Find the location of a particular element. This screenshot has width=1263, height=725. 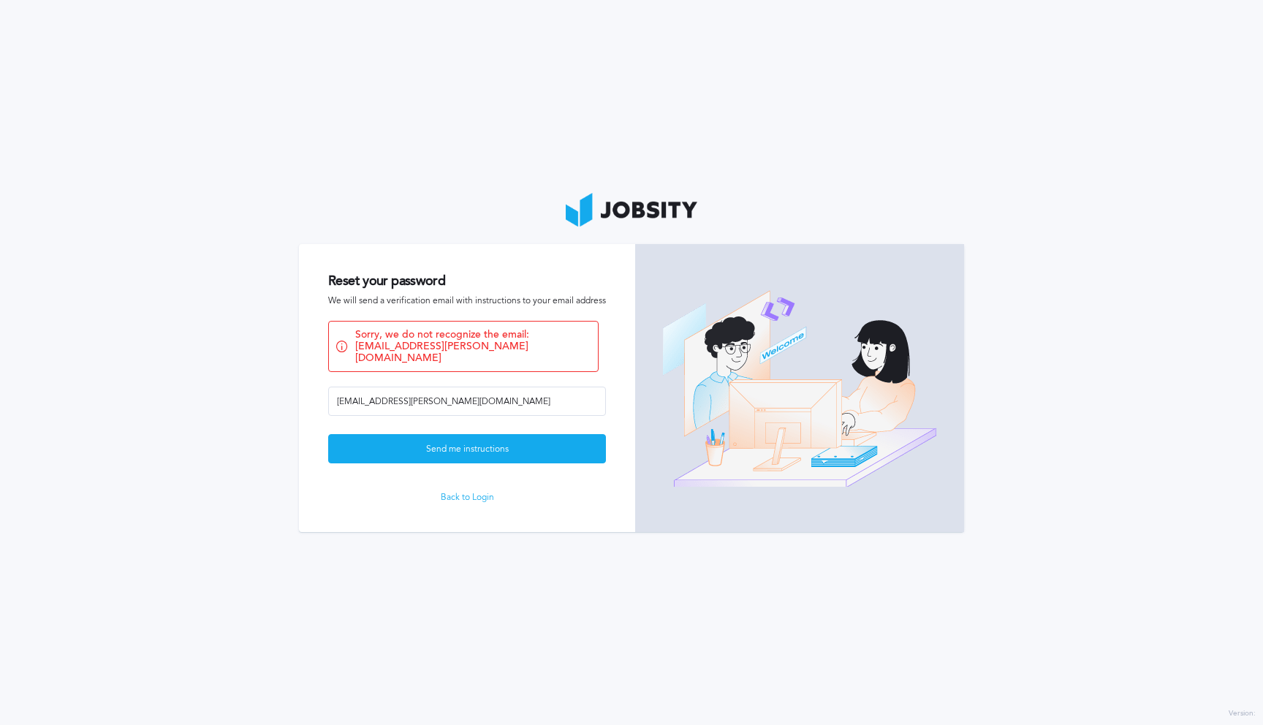

div: Send me instructions is located at coordinates (467, 450).